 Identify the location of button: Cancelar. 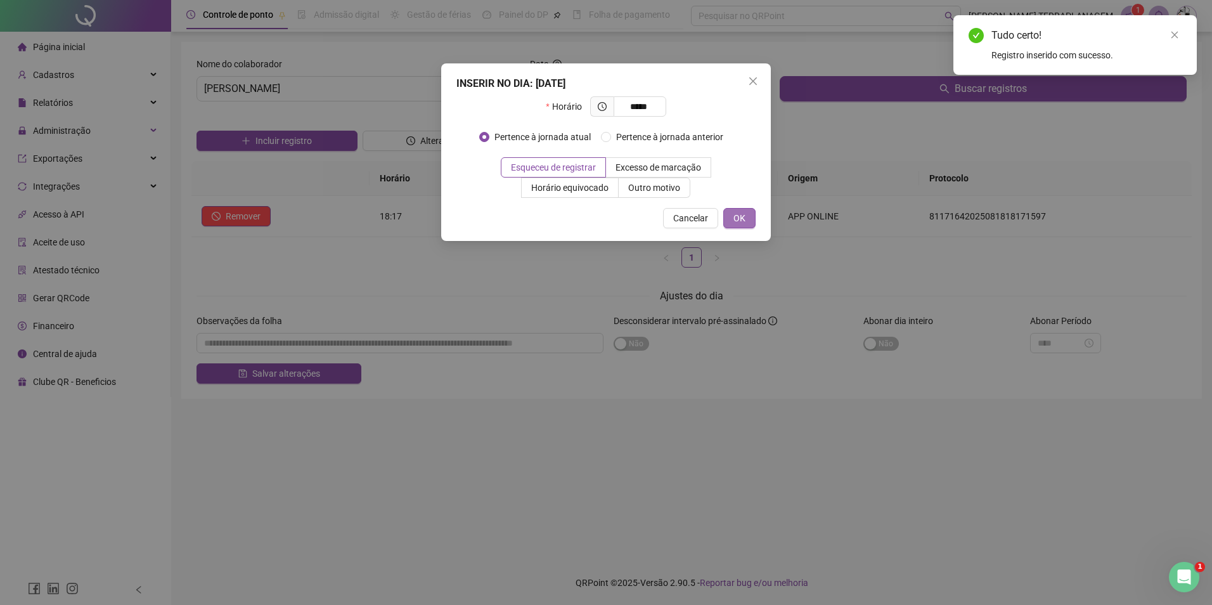
(690, 218).